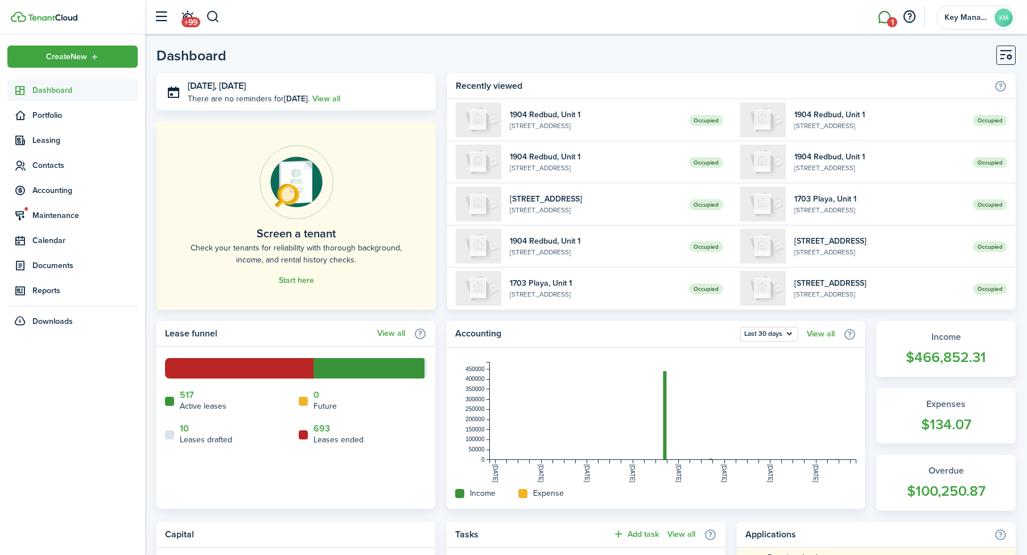  What do you see at coordinates (206, 439) in the screenshot?
I see `home-widget-title: Leases drafted` at bounding box center [206, 439].